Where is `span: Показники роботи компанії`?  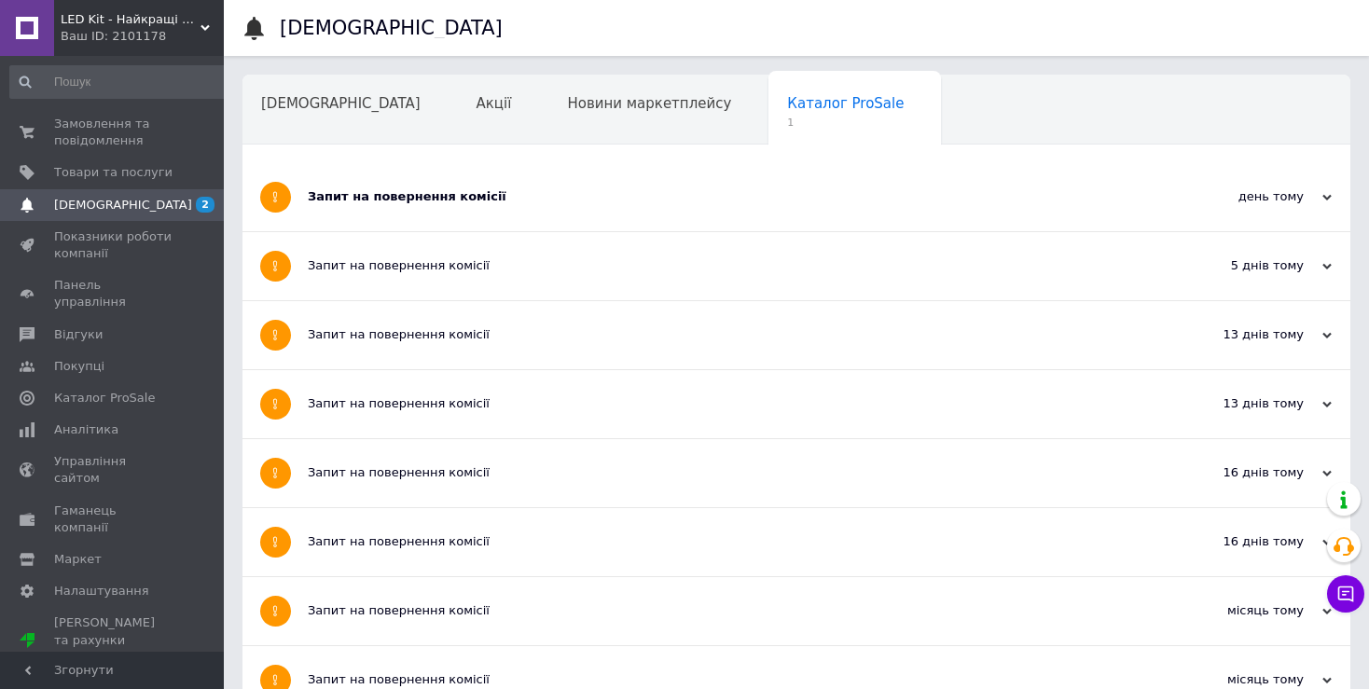 span: Показники роботи компанії is located at coordinates (113, 245).